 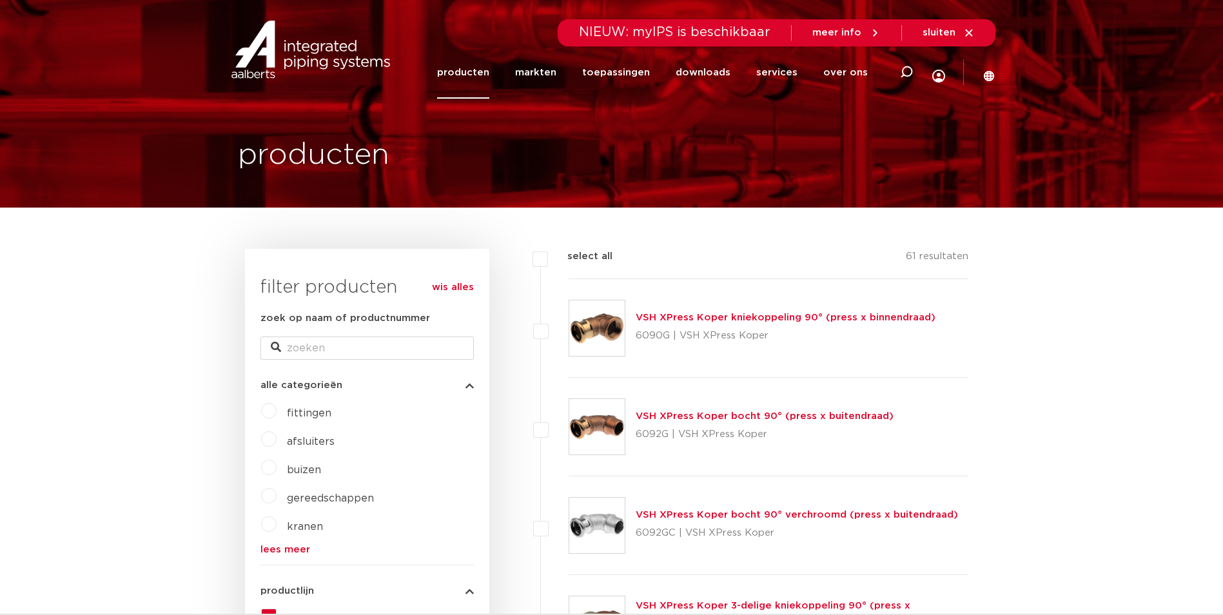 I want to click on a: producten, so click(x=463, y=72).